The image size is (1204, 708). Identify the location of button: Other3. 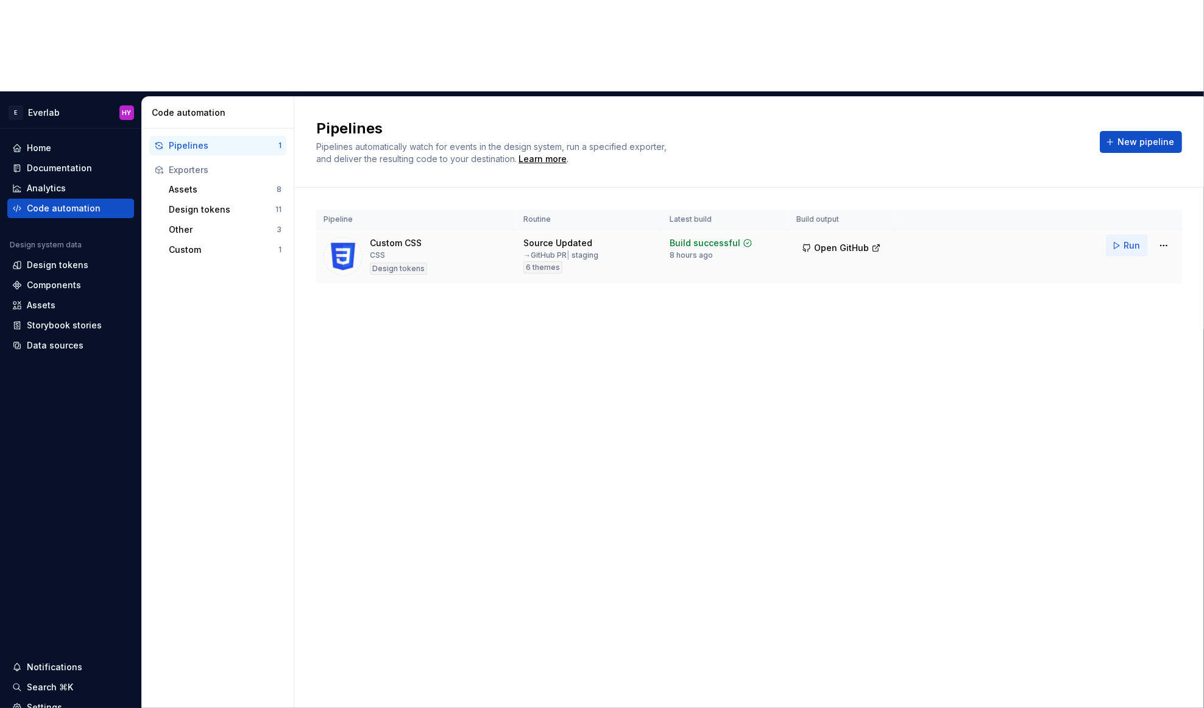
(225, 230).